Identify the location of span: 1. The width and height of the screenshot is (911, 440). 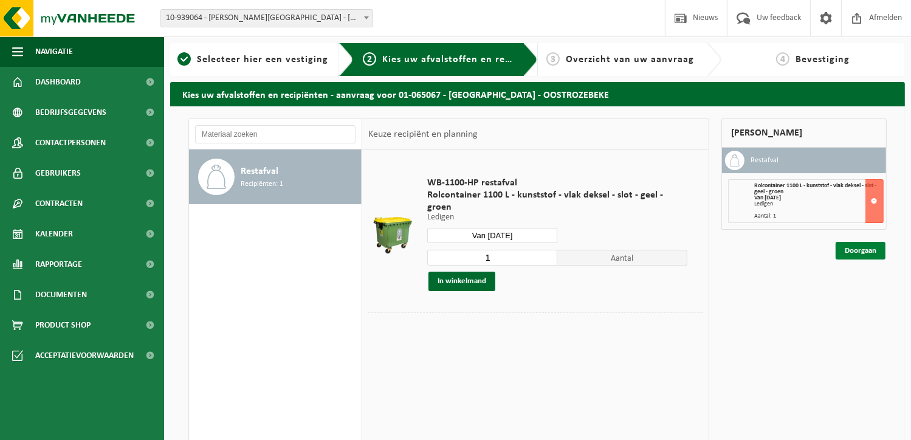
(184, 59).